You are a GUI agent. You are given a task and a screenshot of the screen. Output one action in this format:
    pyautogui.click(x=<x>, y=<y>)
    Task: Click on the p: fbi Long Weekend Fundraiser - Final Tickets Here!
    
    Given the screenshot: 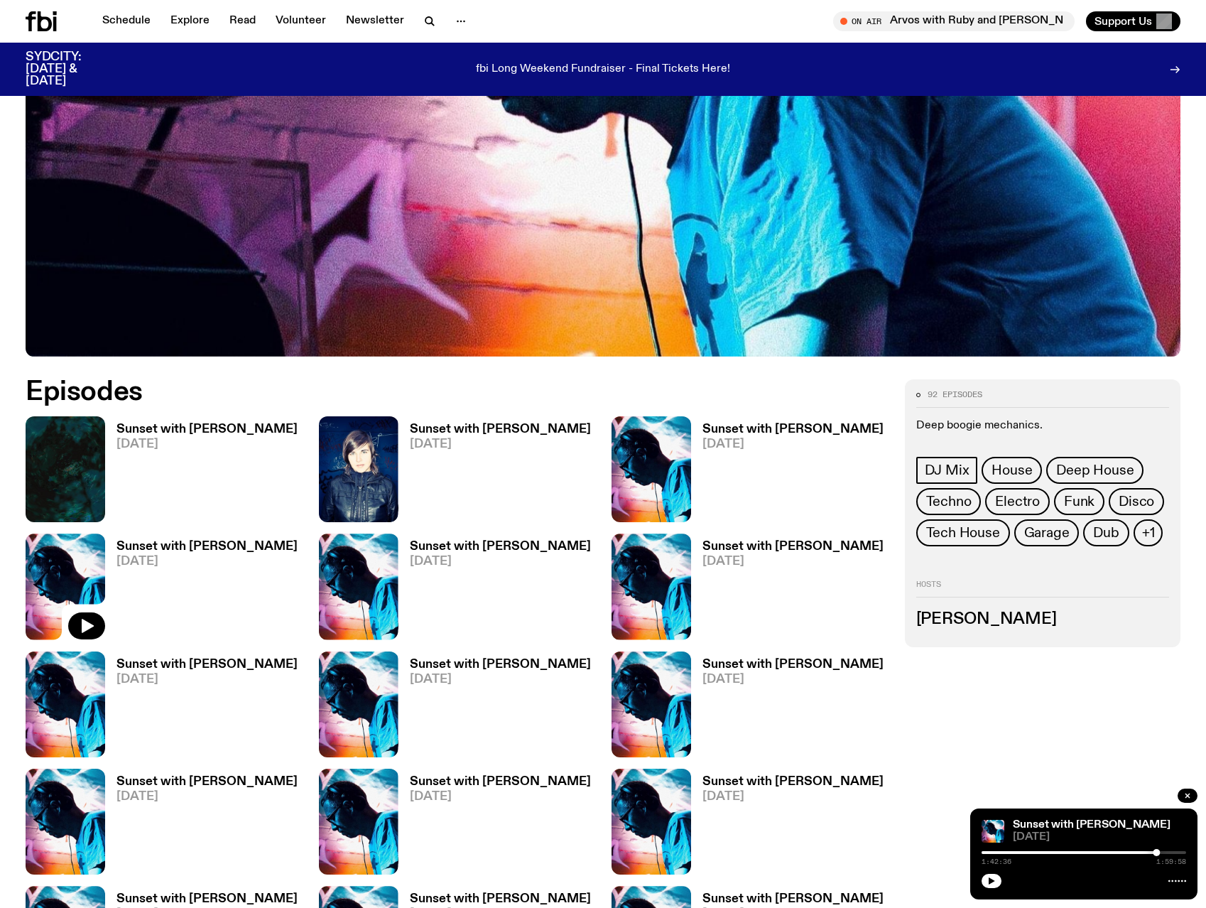 What is the action you would take?
    pyautogui.click(x=603, y=70)
    